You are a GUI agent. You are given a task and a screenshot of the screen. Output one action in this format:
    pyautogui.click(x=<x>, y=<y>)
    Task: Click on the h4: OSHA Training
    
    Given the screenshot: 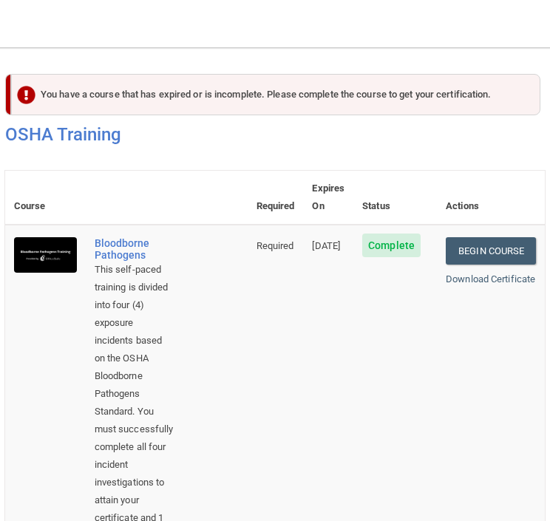 What is the action you would take?
    pyautogui.click(x=275, y=134)
    